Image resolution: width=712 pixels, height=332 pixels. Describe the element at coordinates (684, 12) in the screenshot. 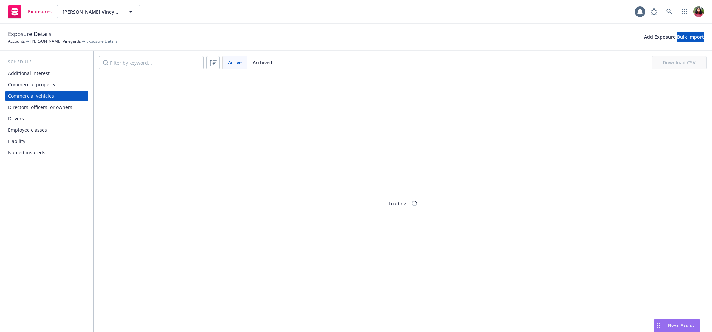

I see `a: Switch app` at that location.